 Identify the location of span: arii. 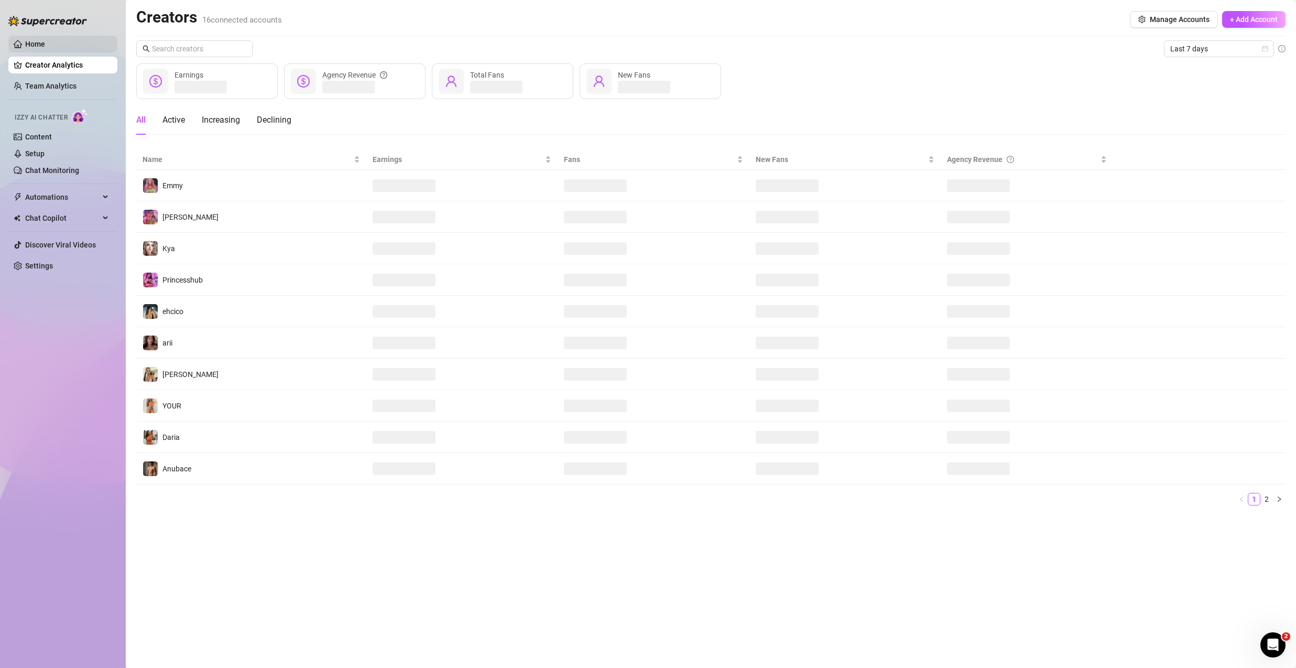
(167, 343).